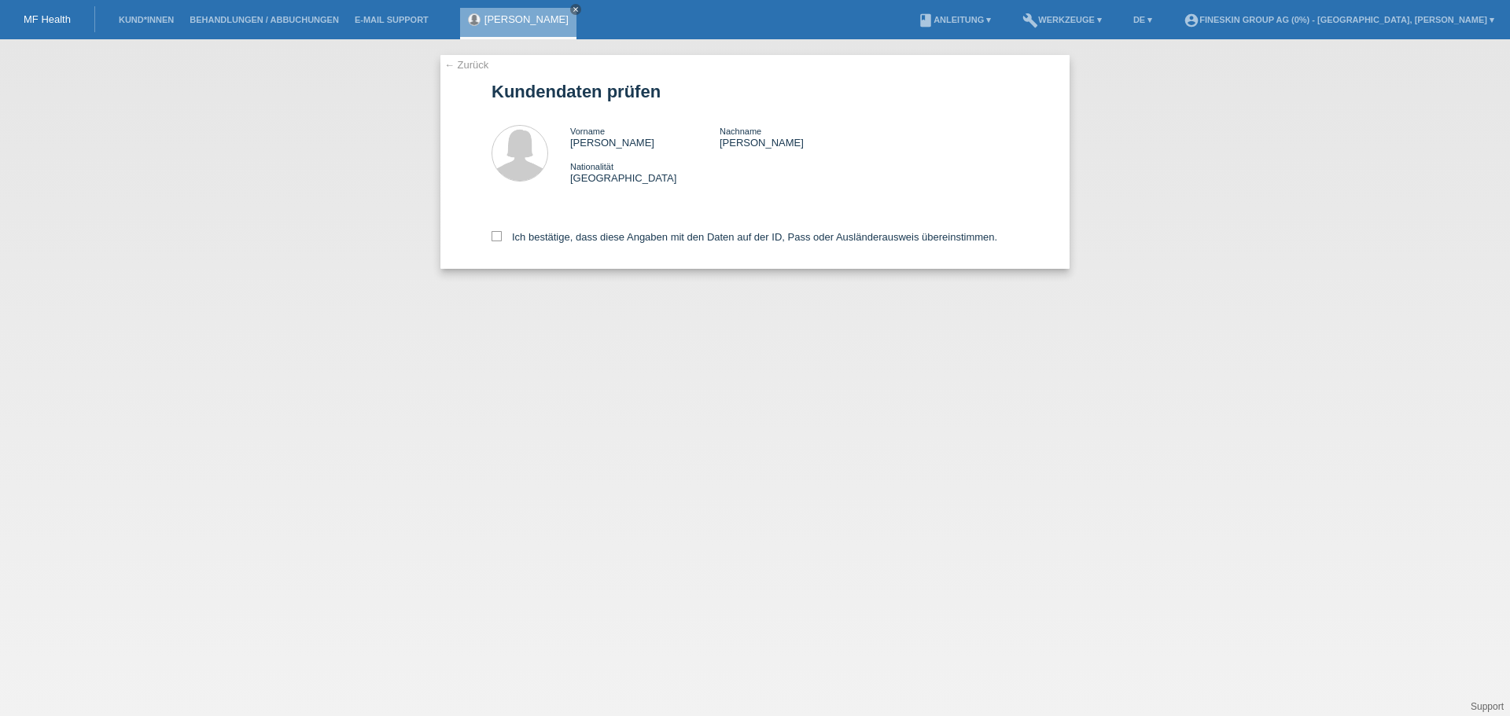 The image size is (1510, 716). I want to click on a: bookAnleitung ▾, so click(954, 20).